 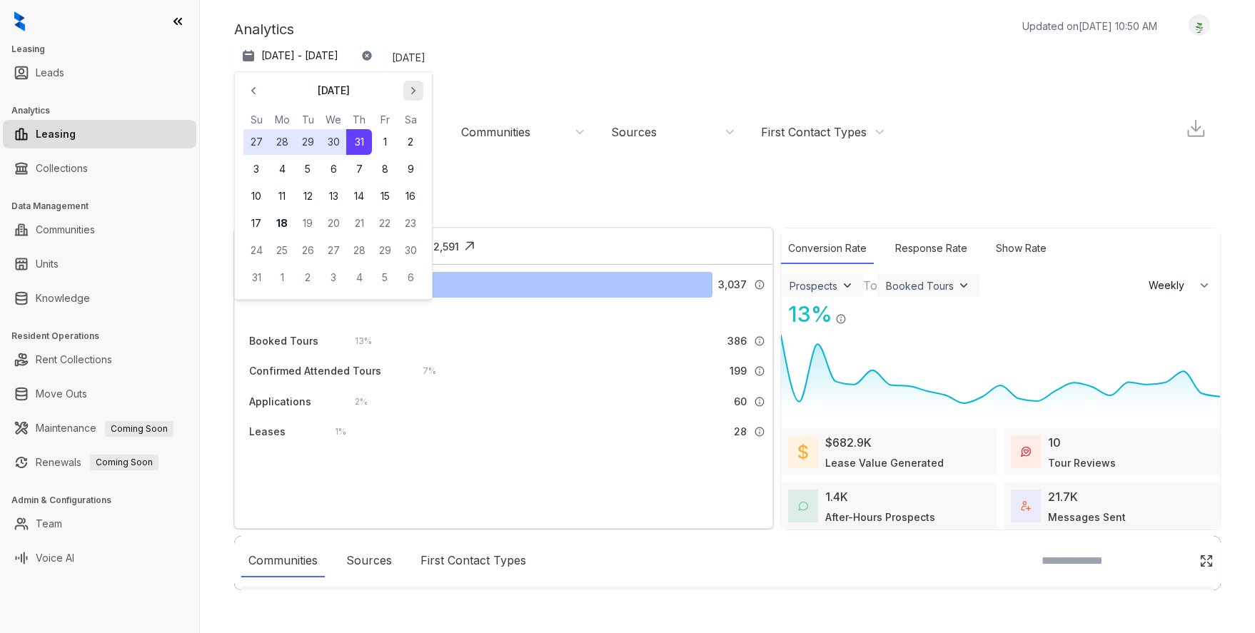 I want to click on span: 60, so click(x=741, y=402).